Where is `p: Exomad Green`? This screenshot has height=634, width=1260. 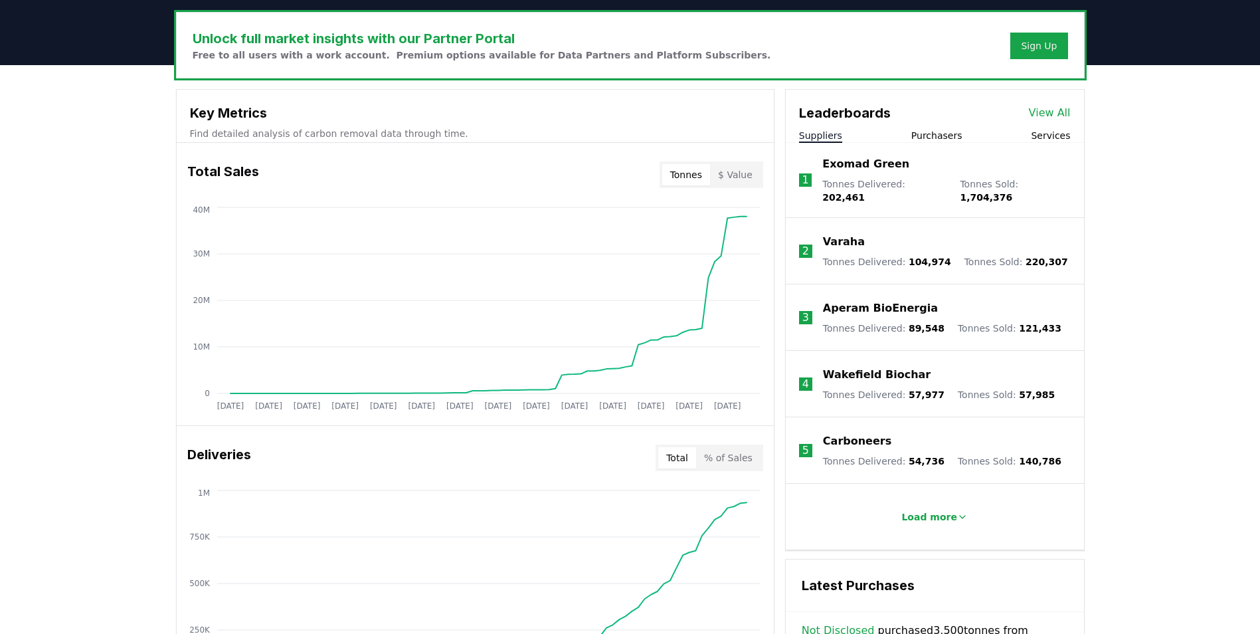 p: Exomad Green is located at coordinates (866, 164).